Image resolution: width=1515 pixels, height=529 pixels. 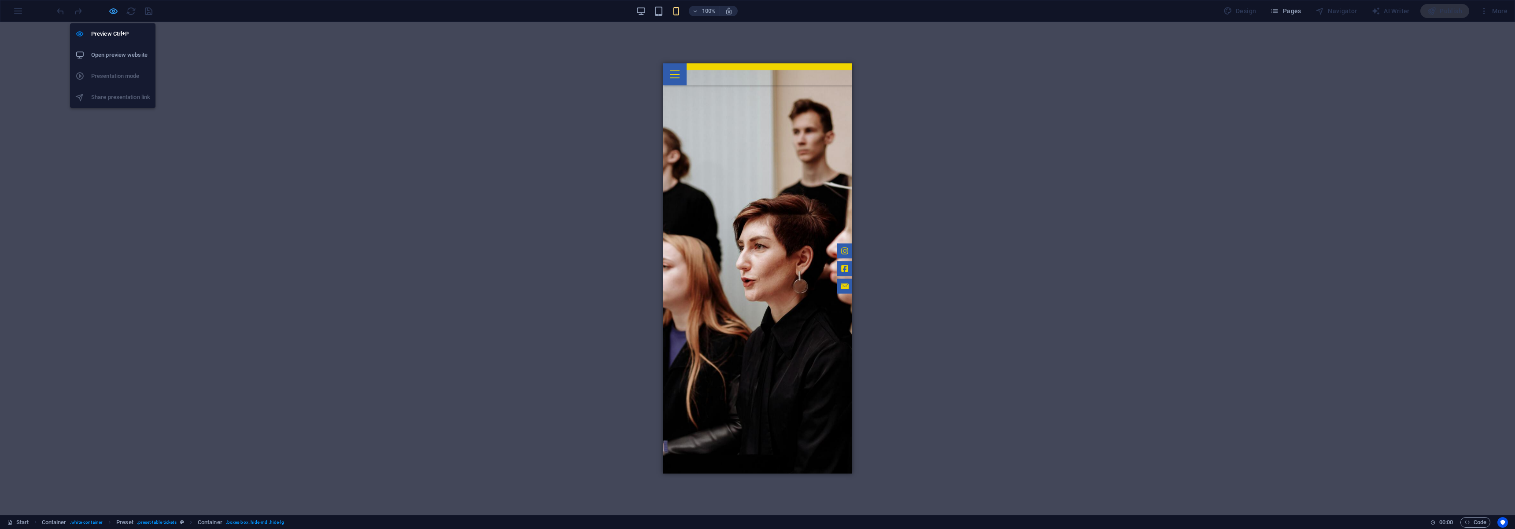 What do you see at coordinates (1240, 11) in the screenshot?
I see `div: Design (Ctrl+Alt+Y)` at bounding box center [1240, 11].